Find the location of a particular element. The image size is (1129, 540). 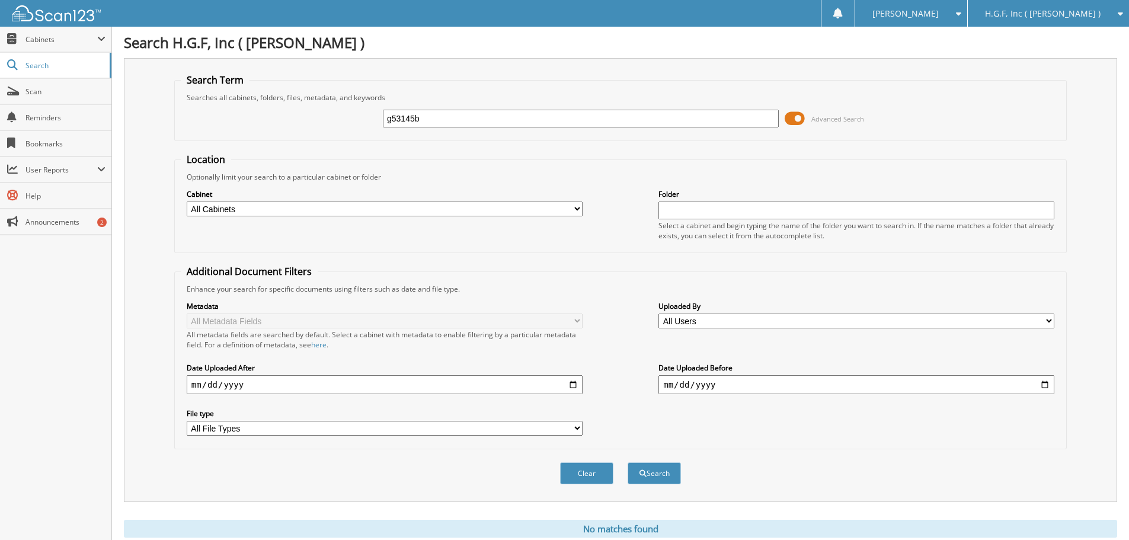

div: No matches found is located at coordinates (621, 529).